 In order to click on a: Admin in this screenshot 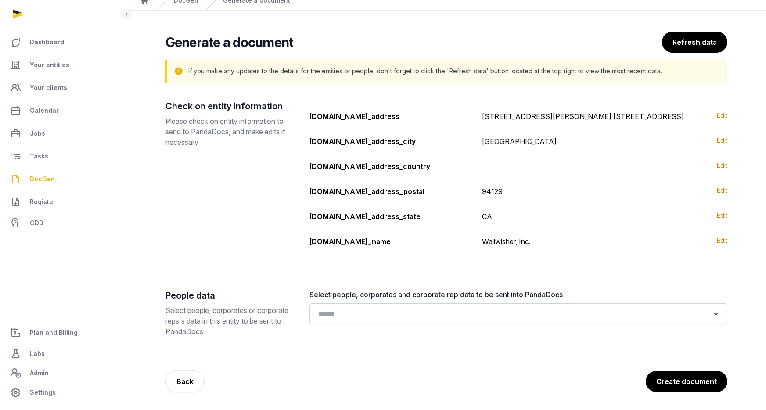, I will do `click(63, 373)`.